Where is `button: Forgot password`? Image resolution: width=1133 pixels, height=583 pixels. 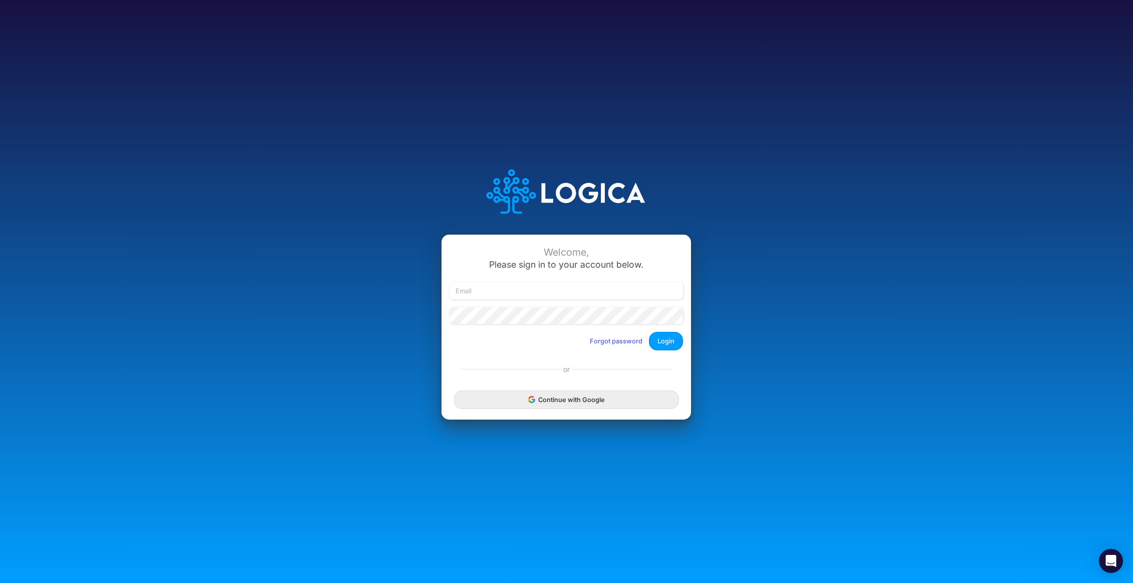
button: Forgot password is located at coordinates (616, 341).